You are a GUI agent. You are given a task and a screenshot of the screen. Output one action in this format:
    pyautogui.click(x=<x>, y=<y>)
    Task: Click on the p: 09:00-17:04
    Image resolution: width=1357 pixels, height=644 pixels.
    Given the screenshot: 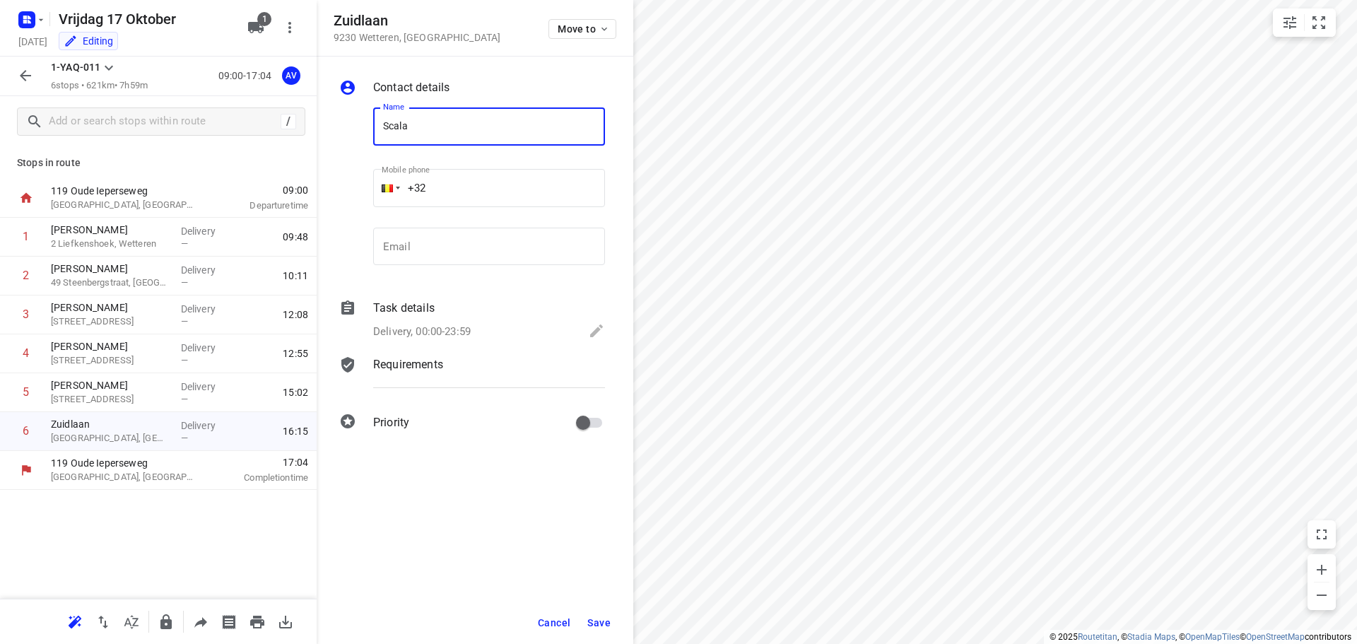 What is the action you would take?
    pyautogui.click(x=247, y=76)
    